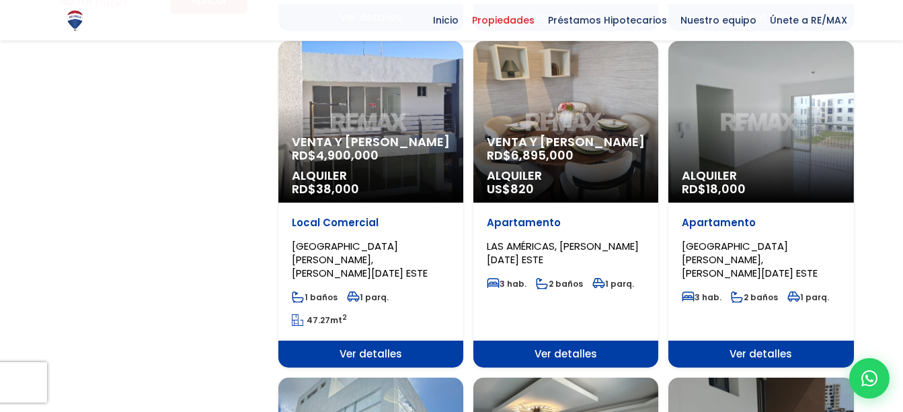 This screenshot has width=903, height=412. Describe the element at coordinates (344, 317) in the screenshot. I see `sup: 2` at that location.